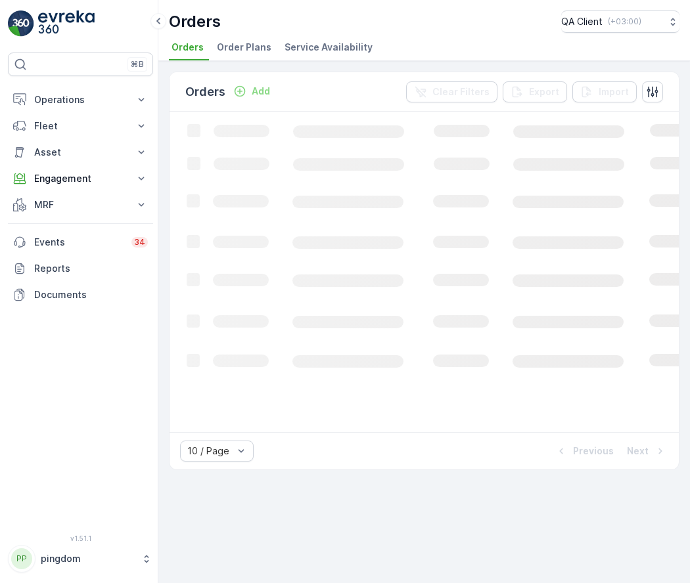 Image resolution: width=690 pixels, height=583 pixels. What do you see at coordinates (80, 539) in the screenshot?
I see `span: v 1.51.1` at bounding box center [80, 539].